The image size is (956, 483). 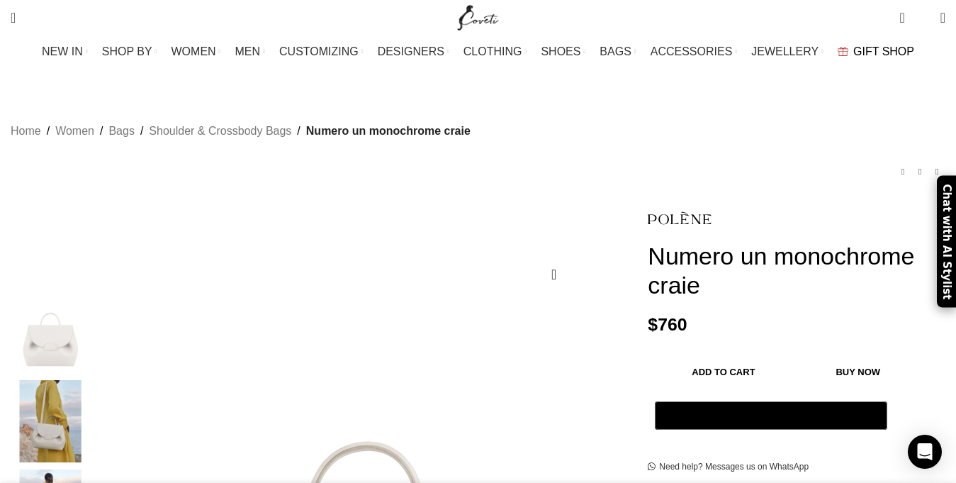 What do you see at coordinates (842, 51) in the screenshot?
I see `img: GiftBag` at bounding box center [842, 51].